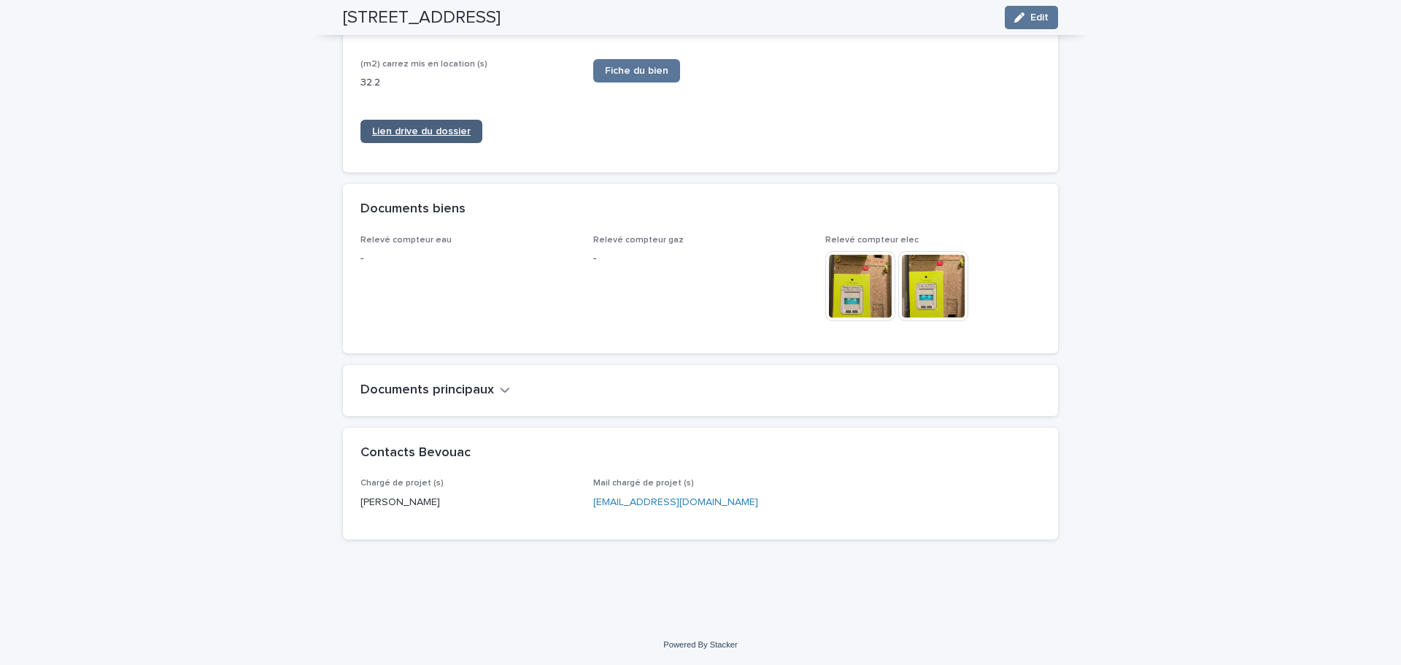  What do you see at coordinates (402, 483) in the screenshot?
I see `span: Chargé de projet (s)` at bounding box center [402, 483].